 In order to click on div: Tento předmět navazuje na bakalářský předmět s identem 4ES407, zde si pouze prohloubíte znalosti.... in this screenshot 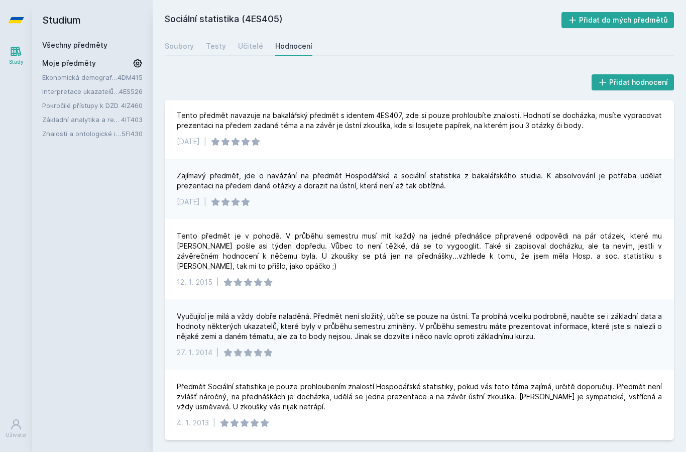, I will do `click(419, 120)`.